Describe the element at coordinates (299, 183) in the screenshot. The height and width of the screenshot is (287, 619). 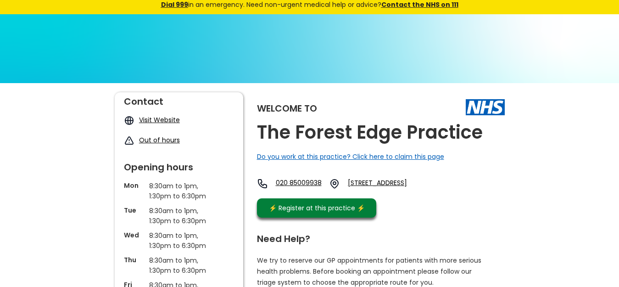
I see `a: 020 85009938` at that location.